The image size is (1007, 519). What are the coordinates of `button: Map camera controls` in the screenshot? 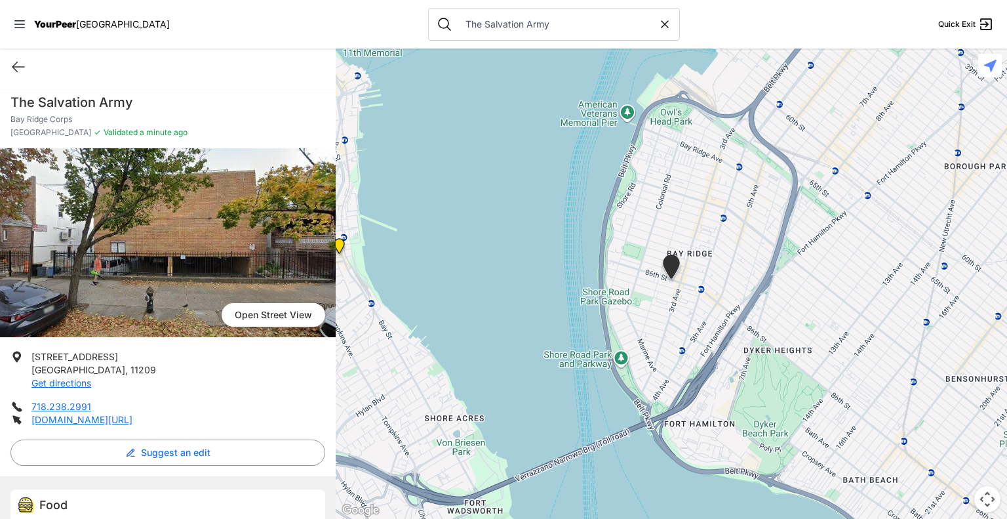 It's located at (988, 499).